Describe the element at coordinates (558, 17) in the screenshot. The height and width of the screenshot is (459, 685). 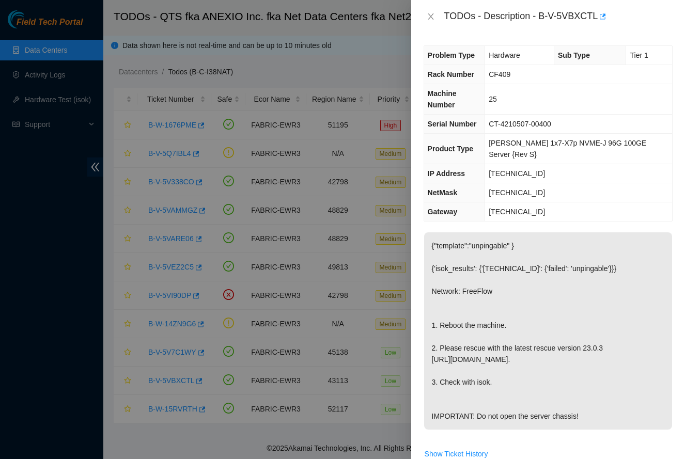
I see `div: TODOs - Description - B-V-5VBXCTL` at that location.